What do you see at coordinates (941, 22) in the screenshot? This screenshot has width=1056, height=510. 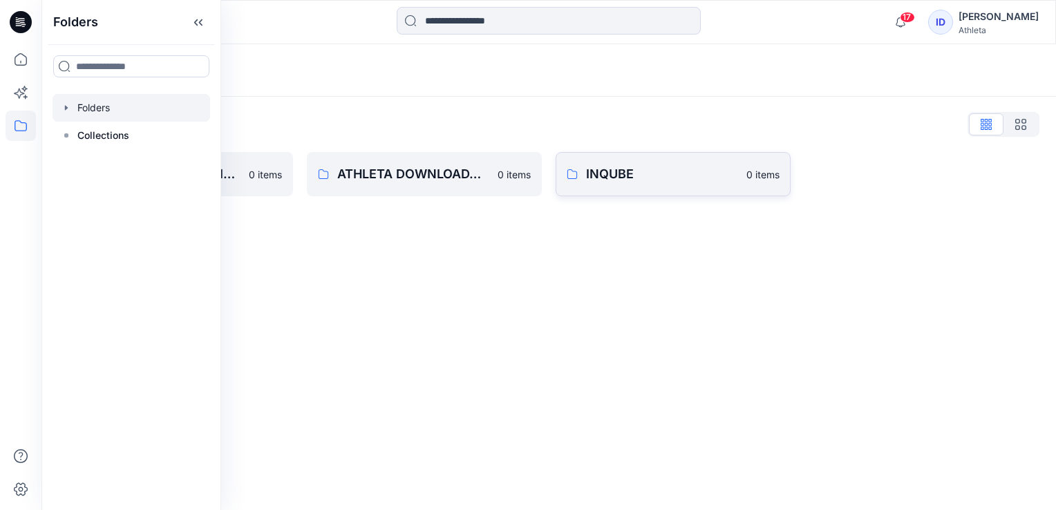 I see `div: ID` at bounding box center [941, 22].